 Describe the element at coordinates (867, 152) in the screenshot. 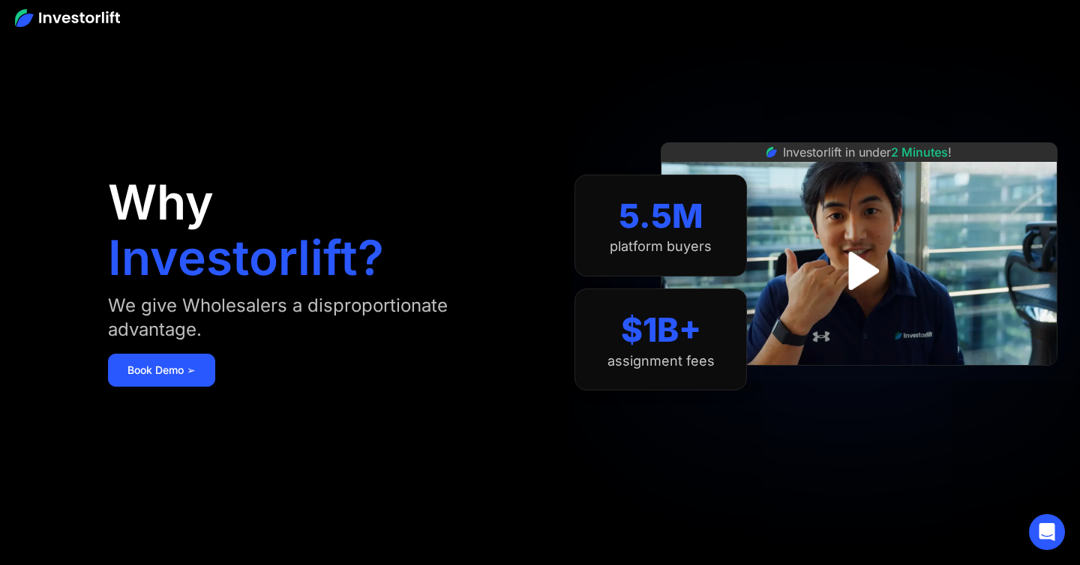

I see `div: Investorlift in under !` at that location.